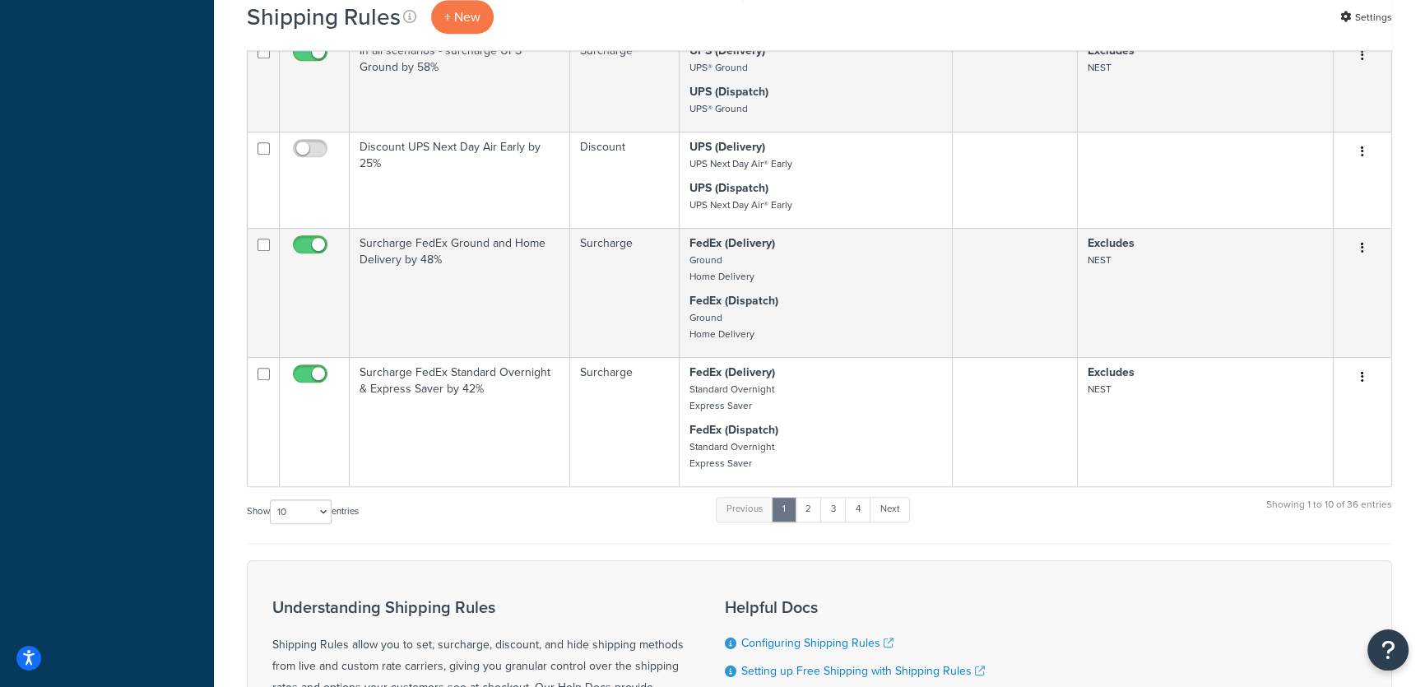 This screenshot has height=687, width=1425. What do you see at coordinates (727, 146) in the screenshot?
I see `strong: UPS (Delivery)` at bounding box center [727, 146].